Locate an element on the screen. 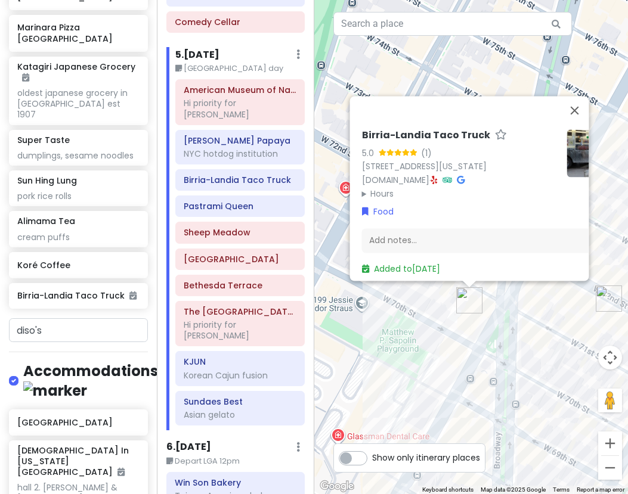  h6: Katagiri Japanese Grocery is located at coordinates (78, 72).